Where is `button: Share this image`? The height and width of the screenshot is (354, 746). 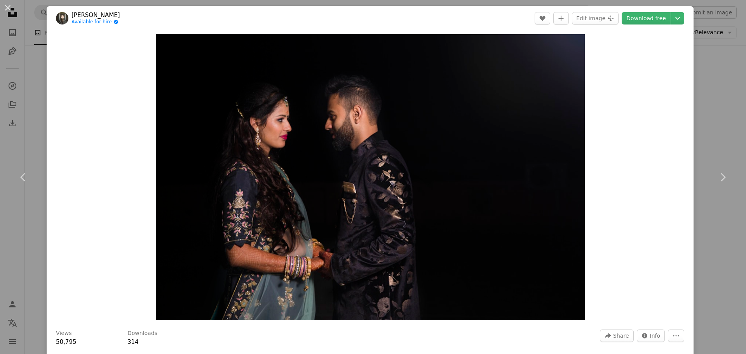 button: Share this image is located at coordinates (617, 336).